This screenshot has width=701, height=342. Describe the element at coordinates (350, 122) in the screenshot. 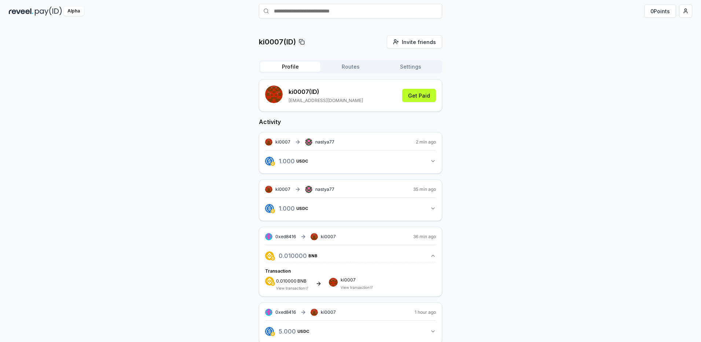

I see `h2: Activity` at that location.